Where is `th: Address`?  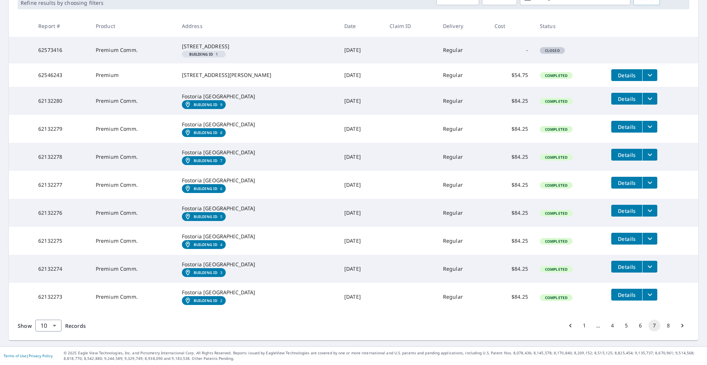 th: Address is located at coordinates (257, 26).